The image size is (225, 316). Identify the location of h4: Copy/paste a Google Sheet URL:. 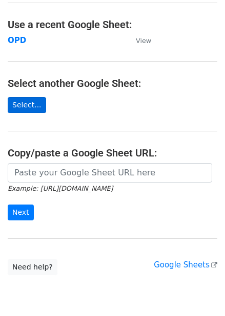
(112, 153).